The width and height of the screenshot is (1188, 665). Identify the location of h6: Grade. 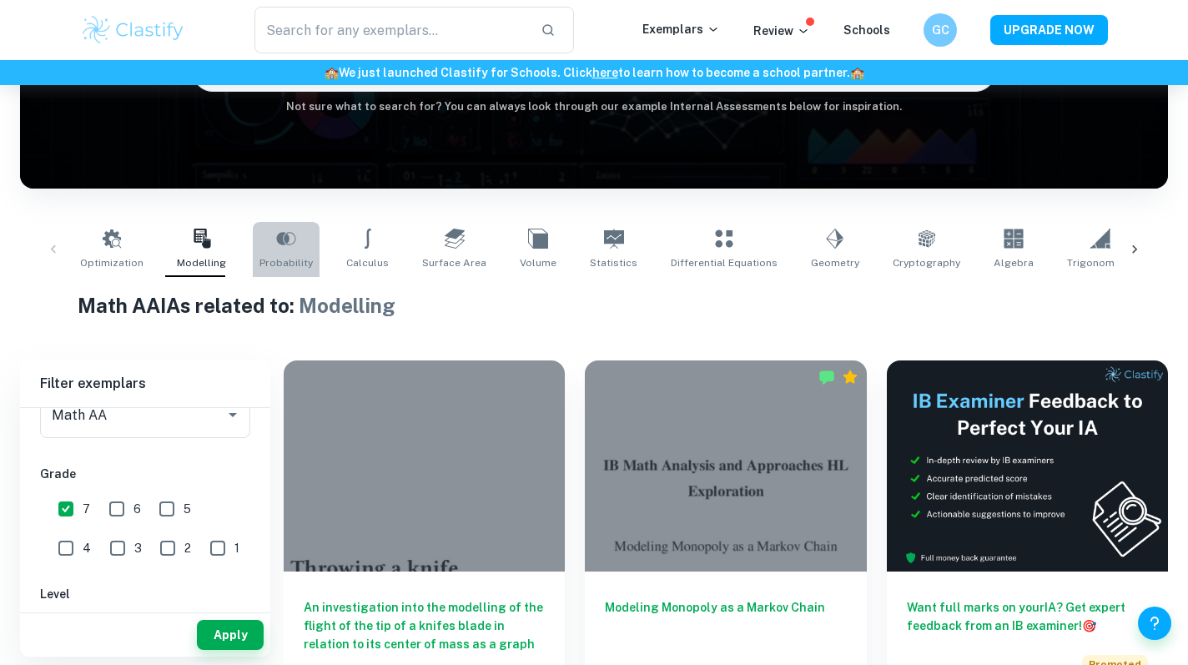
(145, 474).